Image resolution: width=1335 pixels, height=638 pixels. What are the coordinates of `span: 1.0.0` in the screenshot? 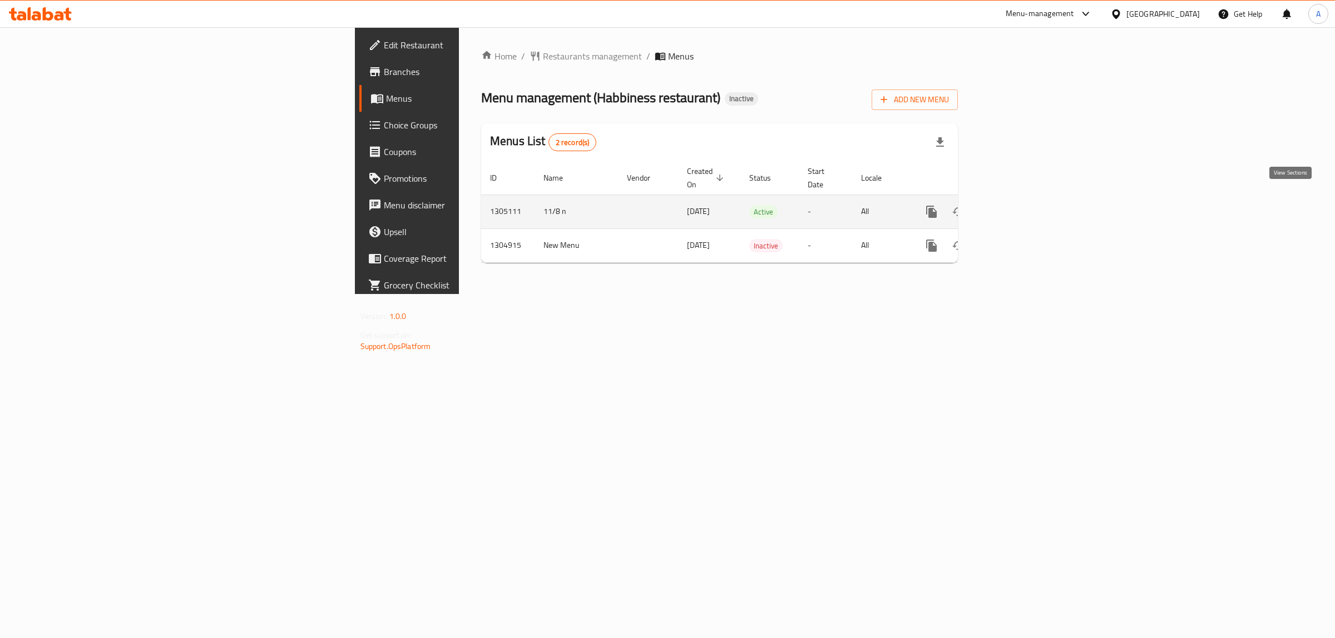 It's located at (398, 316).